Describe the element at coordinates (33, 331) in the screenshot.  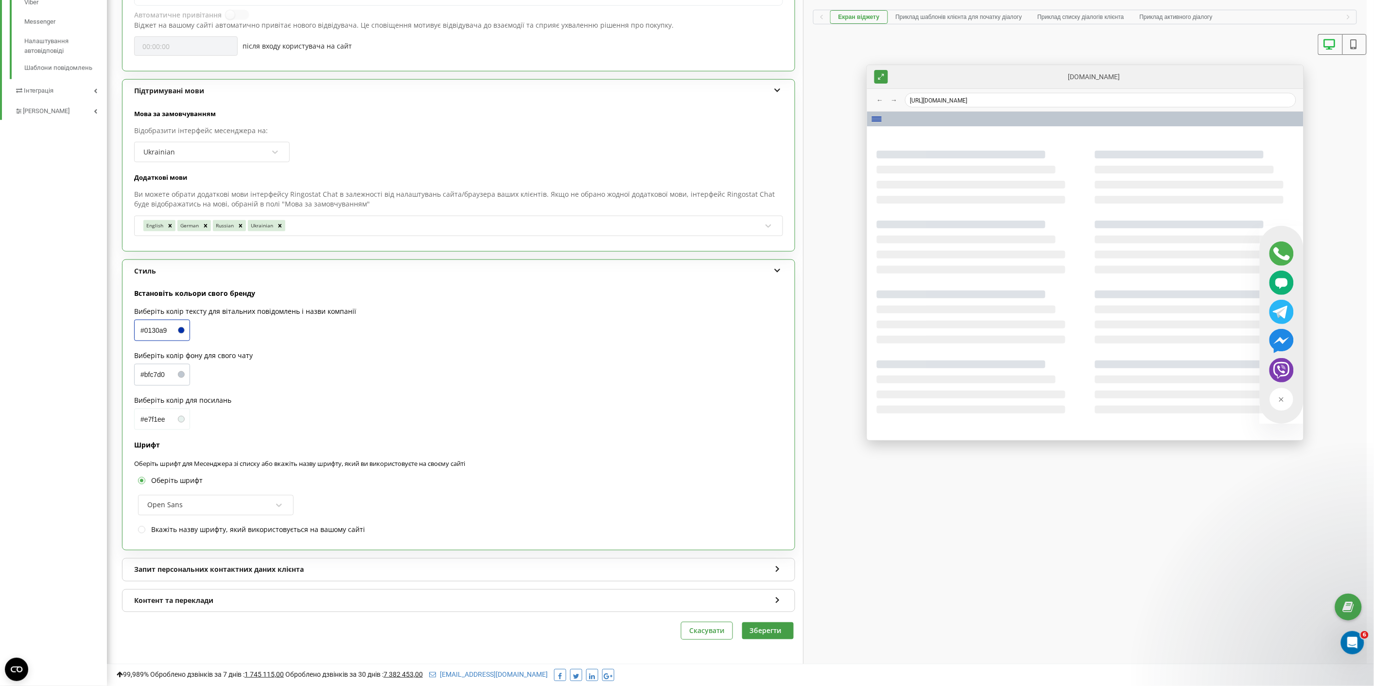
I see `span: Главная` at that location.